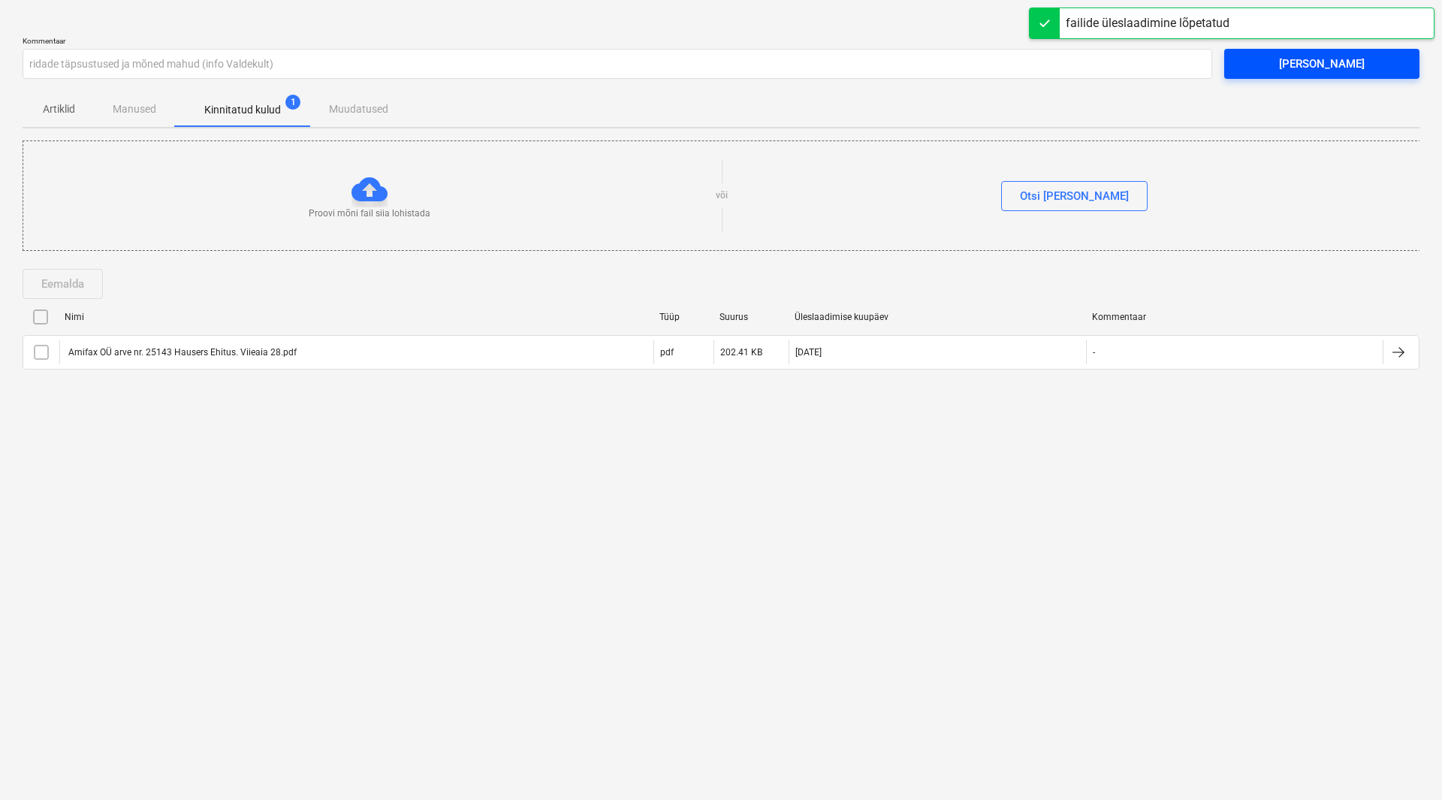 This screenshot has height=800, width=1442. What do you see at coordinates (181, 352) in the screenshot?
I see `div: Amifax OÜ arve nr. 25143 Hausers Ehitus. Viieaia 28.pdf` at bounding box center [181, 352].